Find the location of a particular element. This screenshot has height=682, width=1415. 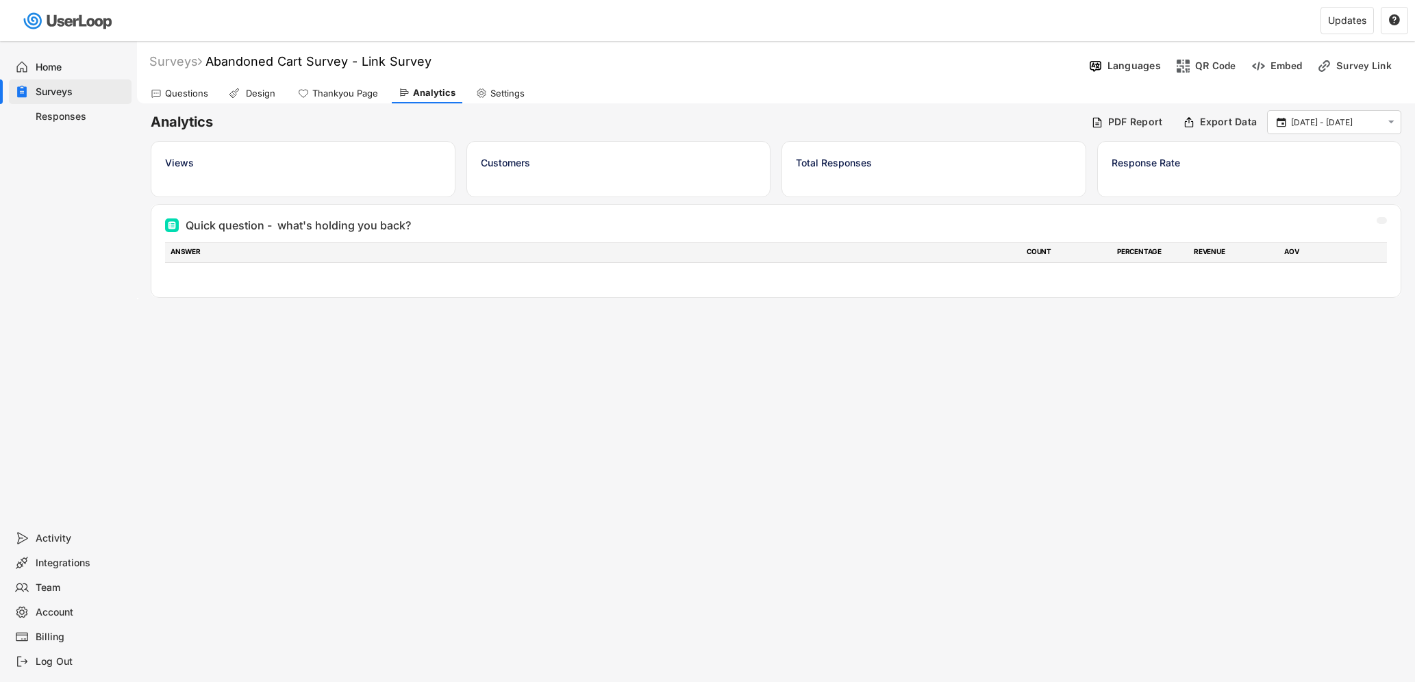

div: Responses is located at coordinates (81, 116).